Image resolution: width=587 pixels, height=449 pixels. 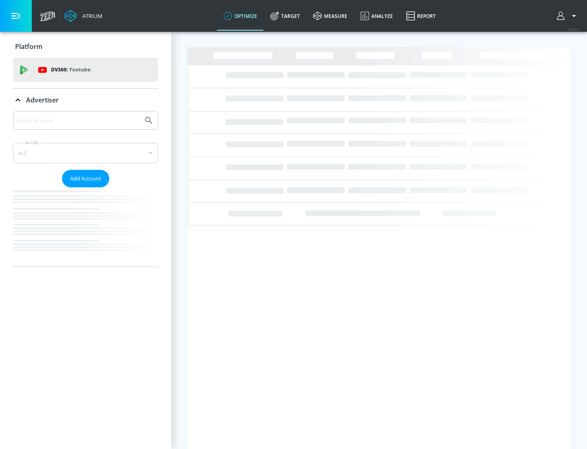 What do you see at coordinates (330, 16) in the screenshot?
I see `a: measure` at bounding box center [330, 16].